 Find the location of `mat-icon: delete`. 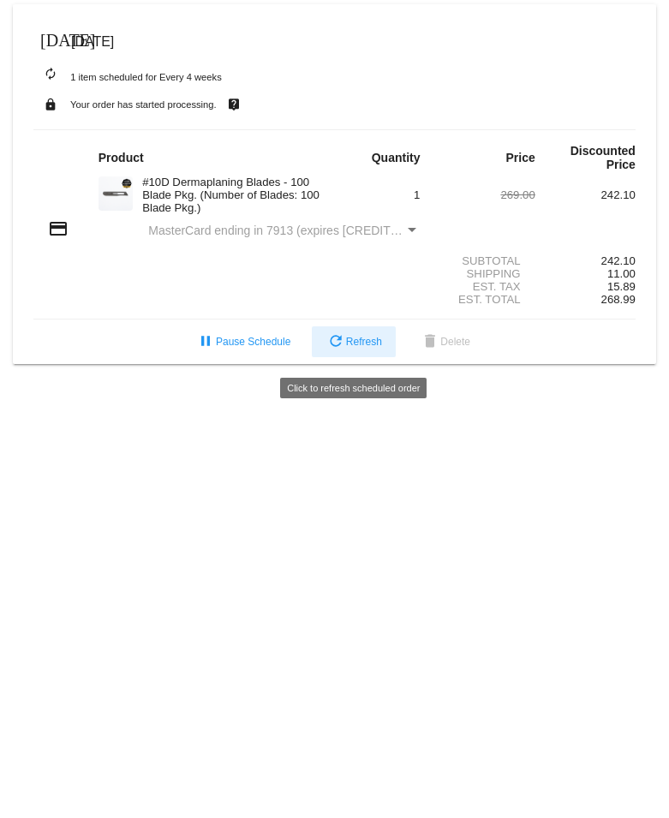

mat-icon: delete is located at coordinates (430, 343).